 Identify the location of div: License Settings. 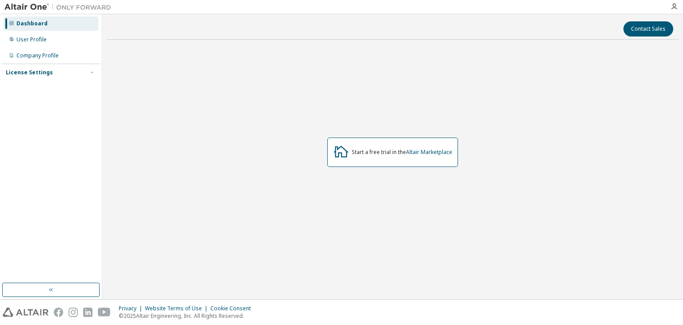
(29, 73).